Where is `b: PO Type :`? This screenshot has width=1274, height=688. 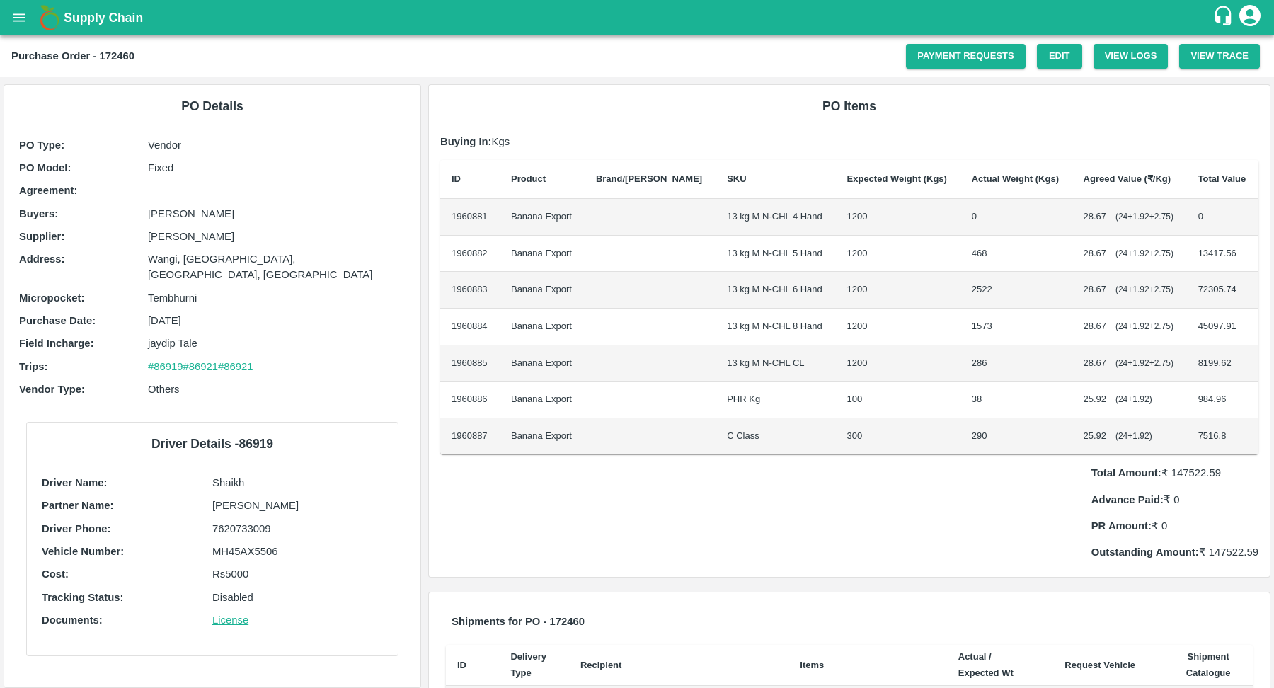 b: PO Type : is located at coordinates (42, 145).